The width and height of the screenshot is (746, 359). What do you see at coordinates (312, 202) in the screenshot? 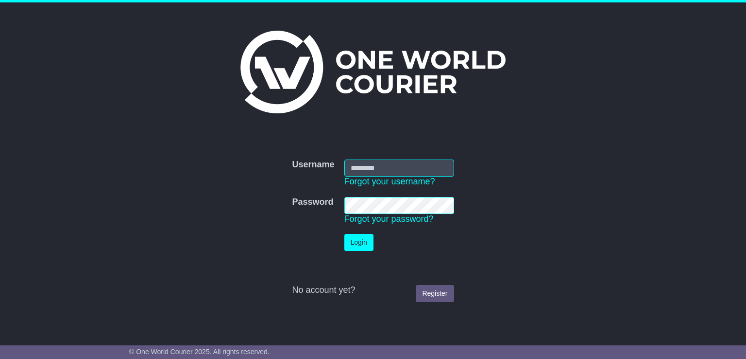
I see `label: Password` at bounding box center [312, 202].